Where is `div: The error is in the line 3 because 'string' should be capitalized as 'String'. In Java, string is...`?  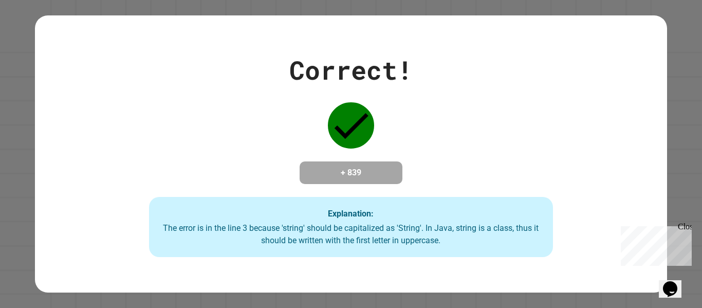
div: The error is in the line 3 because 'string' should be capitalized as 'String'. In Java, string is... is located at coordinates (351, 234).